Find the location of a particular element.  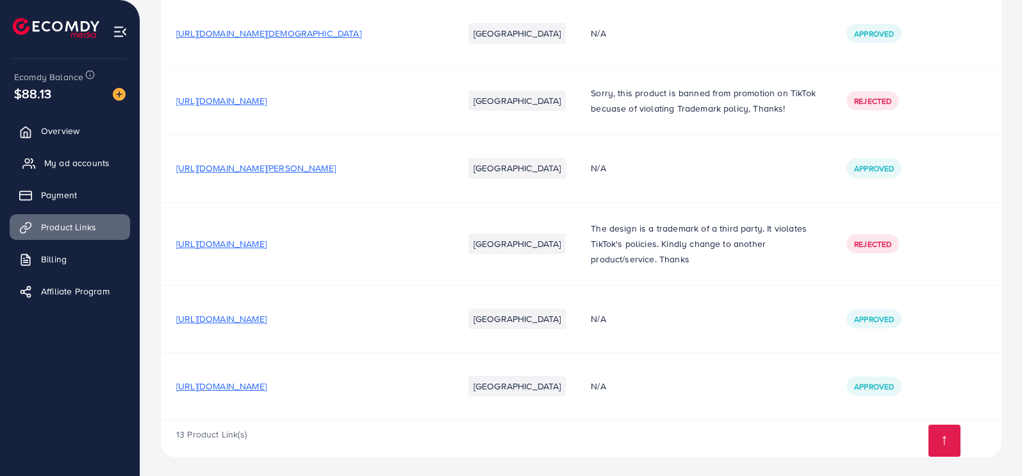

a: Product Links is located at coordinates (70, 227).